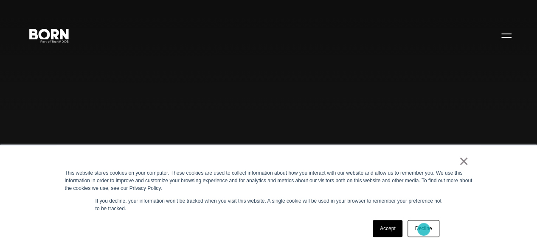 The width and height of the screenshot is (537, 248). What do you see at coordinates (269, 205) in the screenshot?
I see `p: If you decline, your information won’t be tracked when you visit this website. A single cookie wi...` at bounding box center [269, 205].